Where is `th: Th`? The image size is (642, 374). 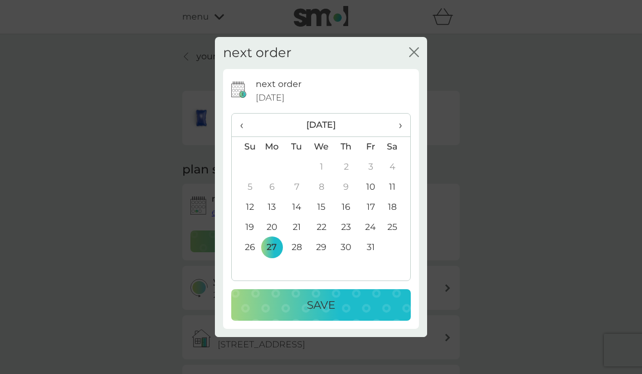 th: Th is located at coordinates (346, 147).